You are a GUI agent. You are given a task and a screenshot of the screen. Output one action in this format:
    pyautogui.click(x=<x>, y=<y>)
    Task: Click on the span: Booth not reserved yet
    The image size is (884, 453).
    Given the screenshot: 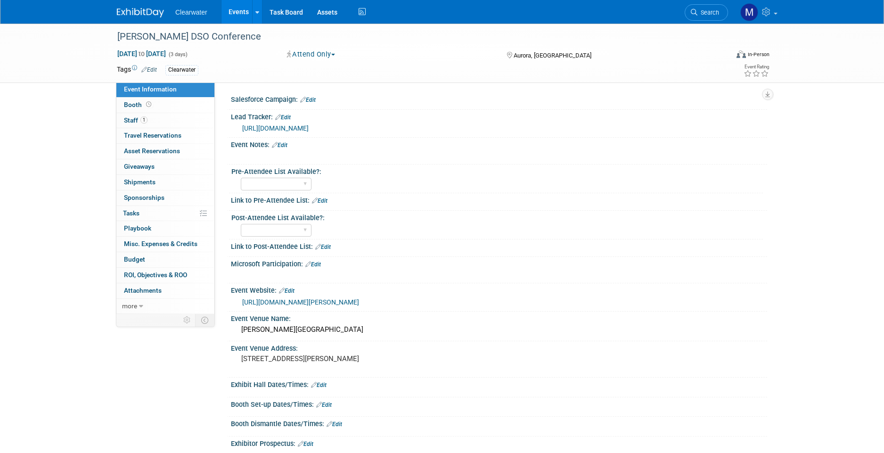 What is the action you would take?
    pyautogui.click(x=148, y=104)
    